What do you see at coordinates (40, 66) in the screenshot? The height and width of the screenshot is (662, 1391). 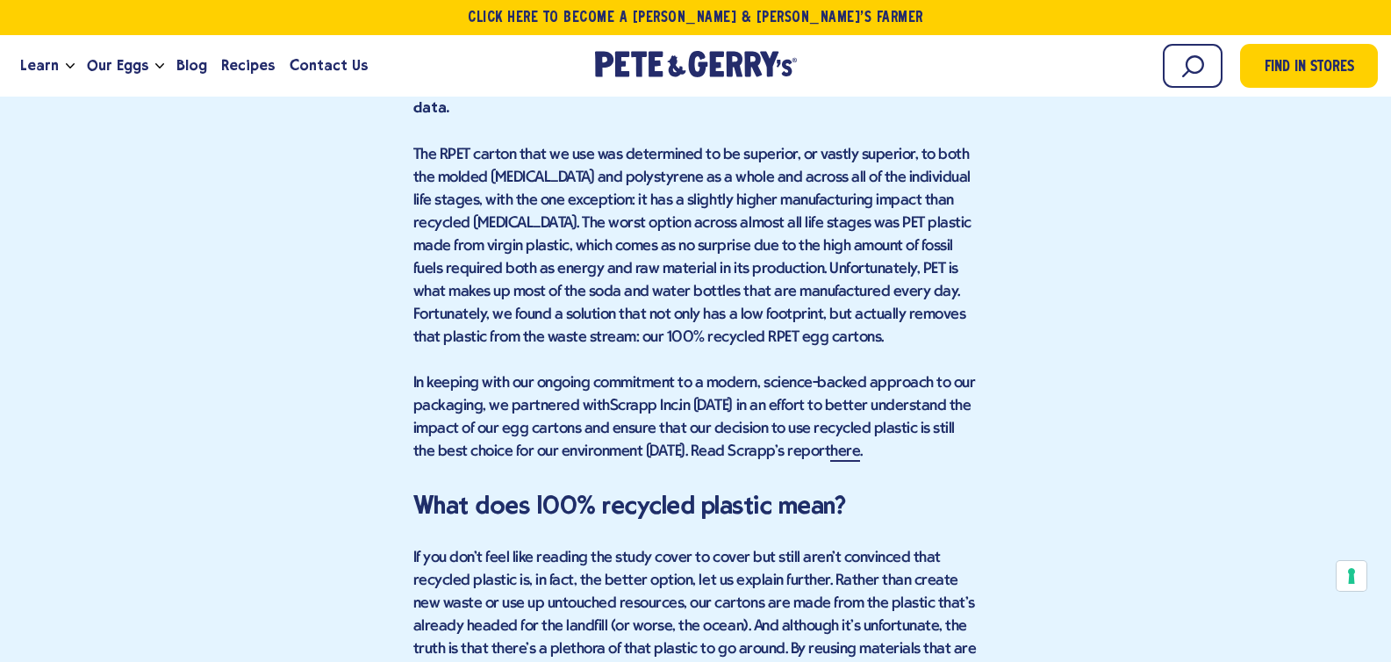 I see `a: Learn` at bounding box center [40, 66].